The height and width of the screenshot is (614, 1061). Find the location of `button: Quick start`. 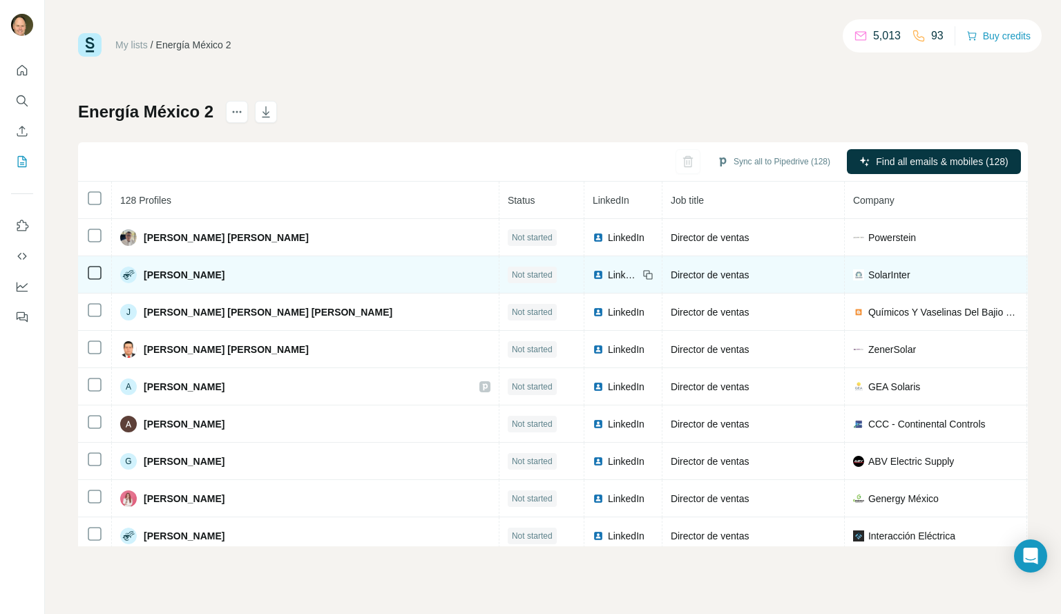

button: Quick start is located at coordinates (22, 70).